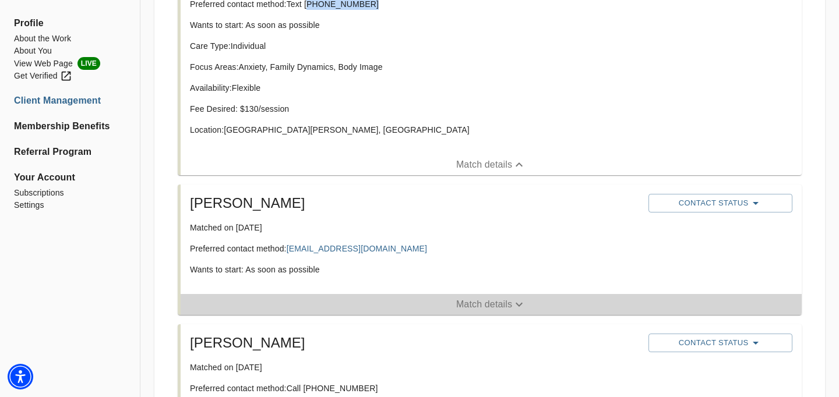  Describe the element at coordinates (70, 126) in the screenshot. I see `a: Membership Benefits` at that location.